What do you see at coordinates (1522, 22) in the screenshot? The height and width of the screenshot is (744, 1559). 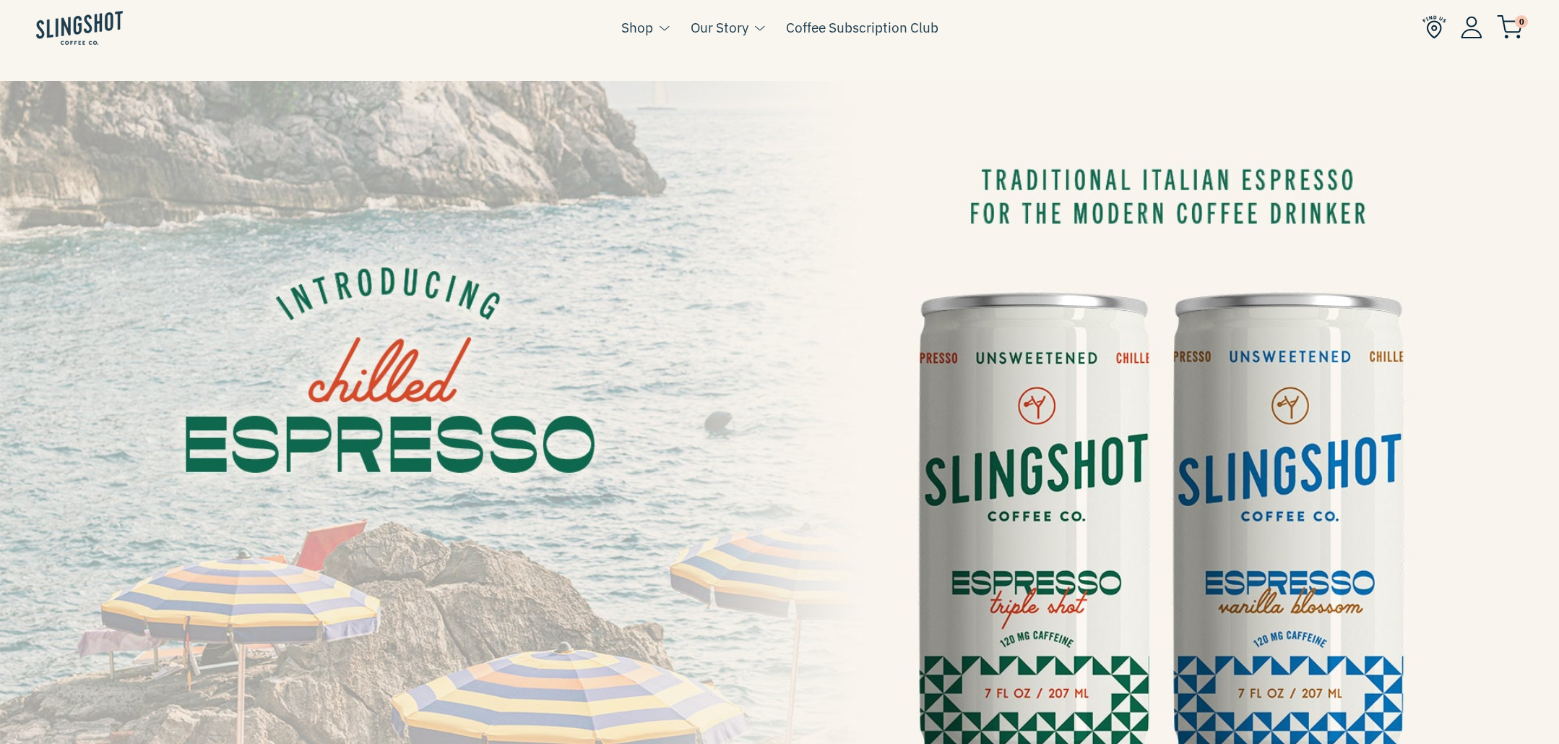 I see `span: 0` at bounding box center [1522, 22].